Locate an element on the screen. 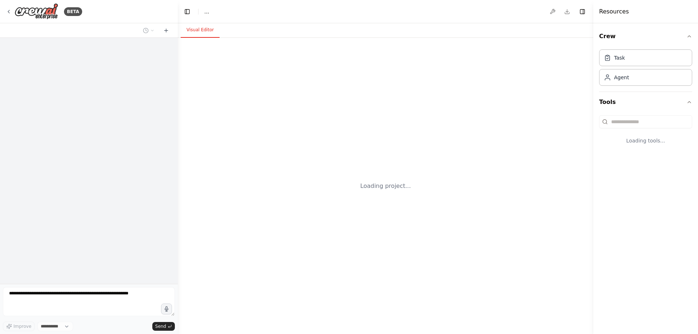  div: Agent is located at coordinates (621, 77).